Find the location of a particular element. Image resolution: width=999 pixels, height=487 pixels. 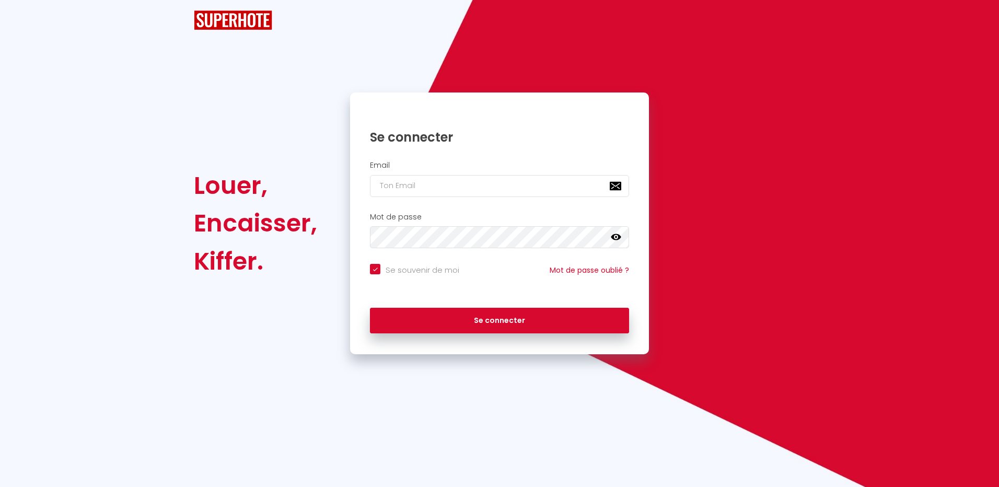

h1: Se connecter is located at coordinates (500, 137).